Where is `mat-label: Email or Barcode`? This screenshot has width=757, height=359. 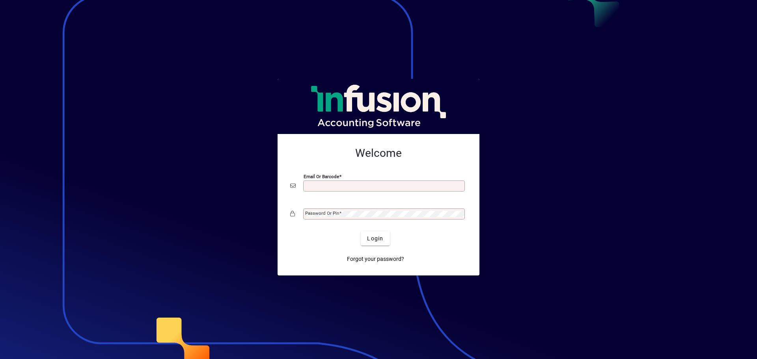 mat-label: Email or Barcode is located at coordinates (321, 177).